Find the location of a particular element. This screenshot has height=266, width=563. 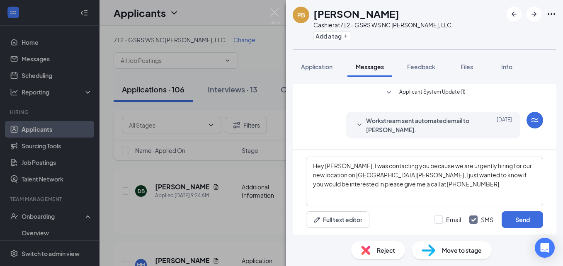

svg: Ellipses is located at coordinates (551, 14).